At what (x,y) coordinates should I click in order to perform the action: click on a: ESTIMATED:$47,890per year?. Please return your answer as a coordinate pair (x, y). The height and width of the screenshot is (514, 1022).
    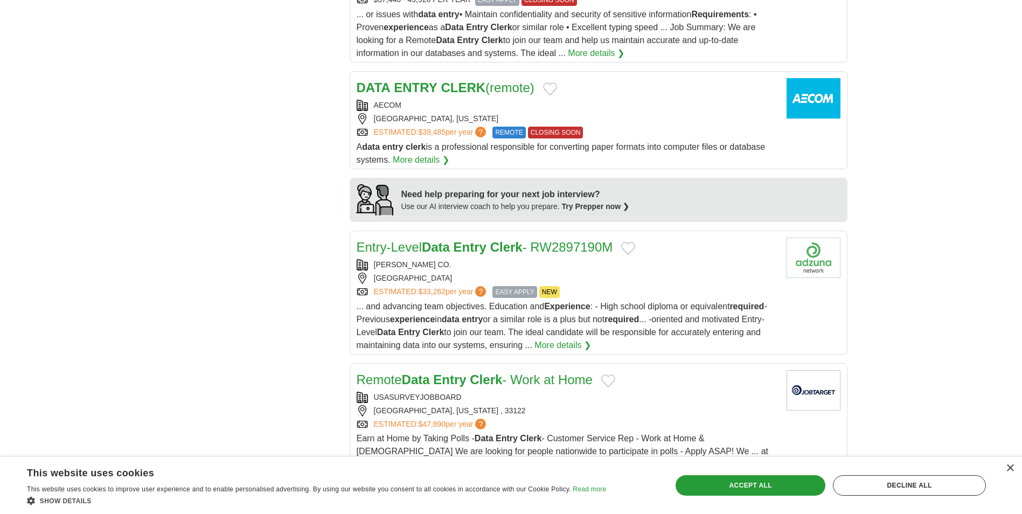
    Looking at the image, I should click on (431, 424).